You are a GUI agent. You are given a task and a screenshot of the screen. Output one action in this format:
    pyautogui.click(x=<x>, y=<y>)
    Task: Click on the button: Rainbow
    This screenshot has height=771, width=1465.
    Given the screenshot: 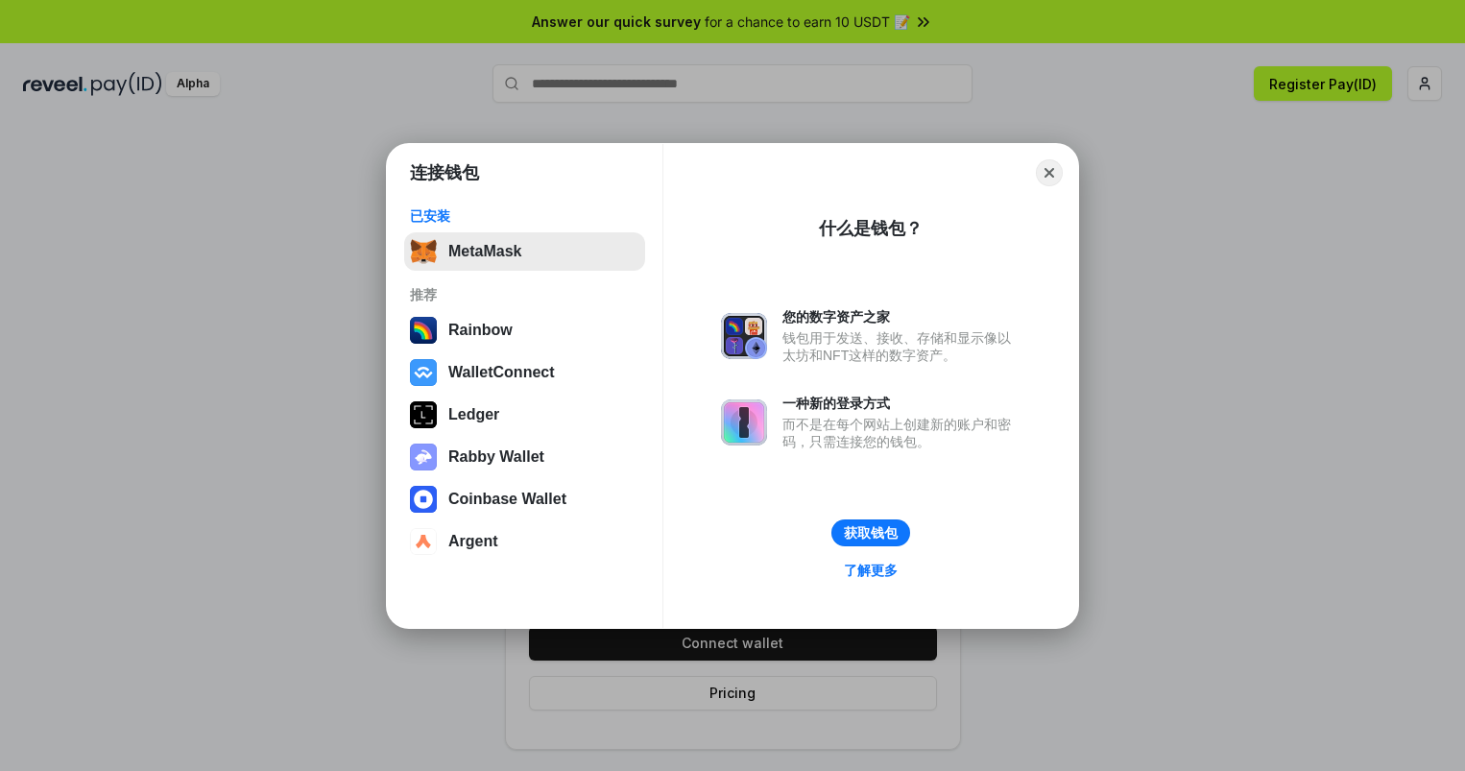 What is the action you would take?
    pyautogui.click(x=524, y=330)
    